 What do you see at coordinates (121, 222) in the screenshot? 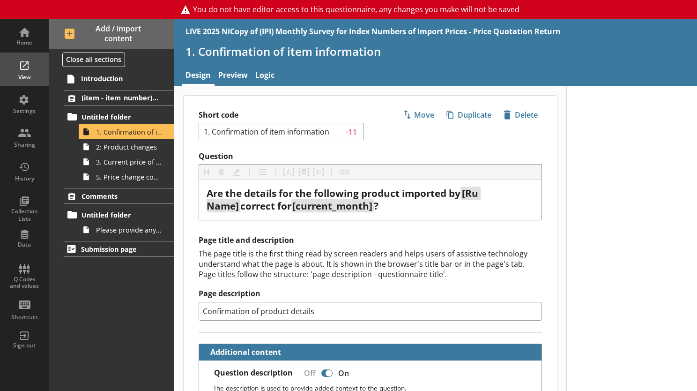
I see `li: Untitled folderPlease provide any further details that will help us to understand your business a...` at bounding box center [121, 222].